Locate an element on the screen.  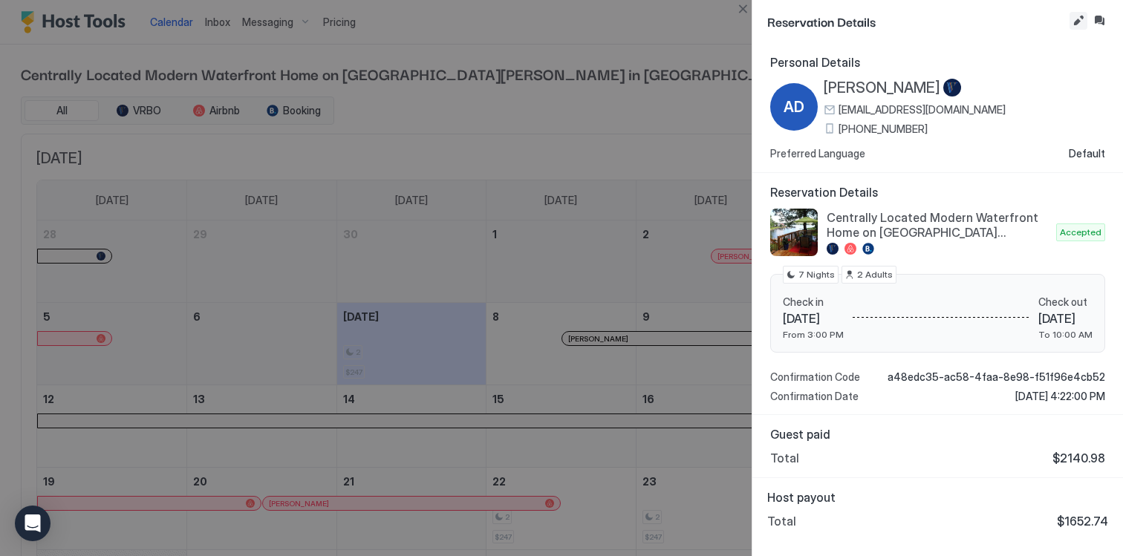
span: $2140.98 is located at coordinates (1078, 458).